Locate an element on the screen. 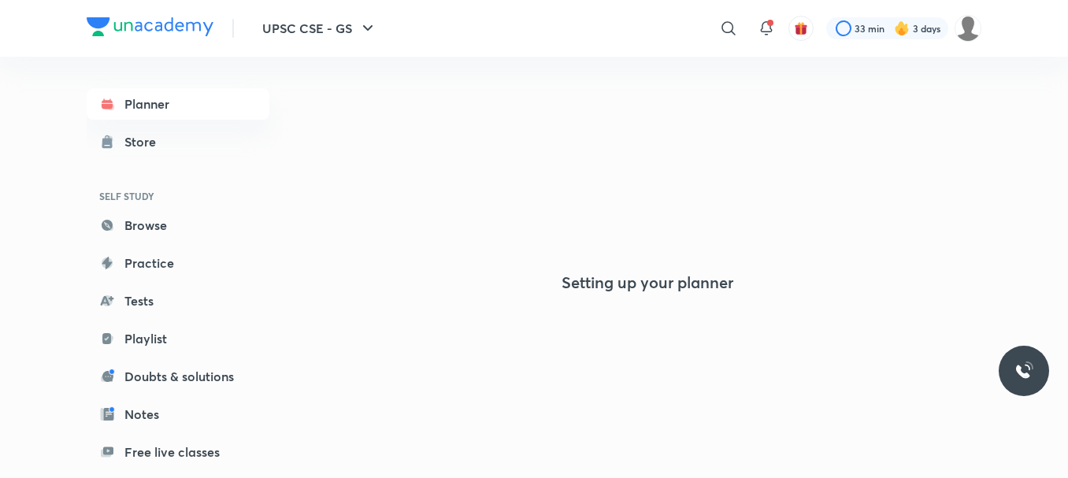 Image resolution: width=1068 pixels, height=478 pixels. a: Notes is located at coordinates (178, 414).